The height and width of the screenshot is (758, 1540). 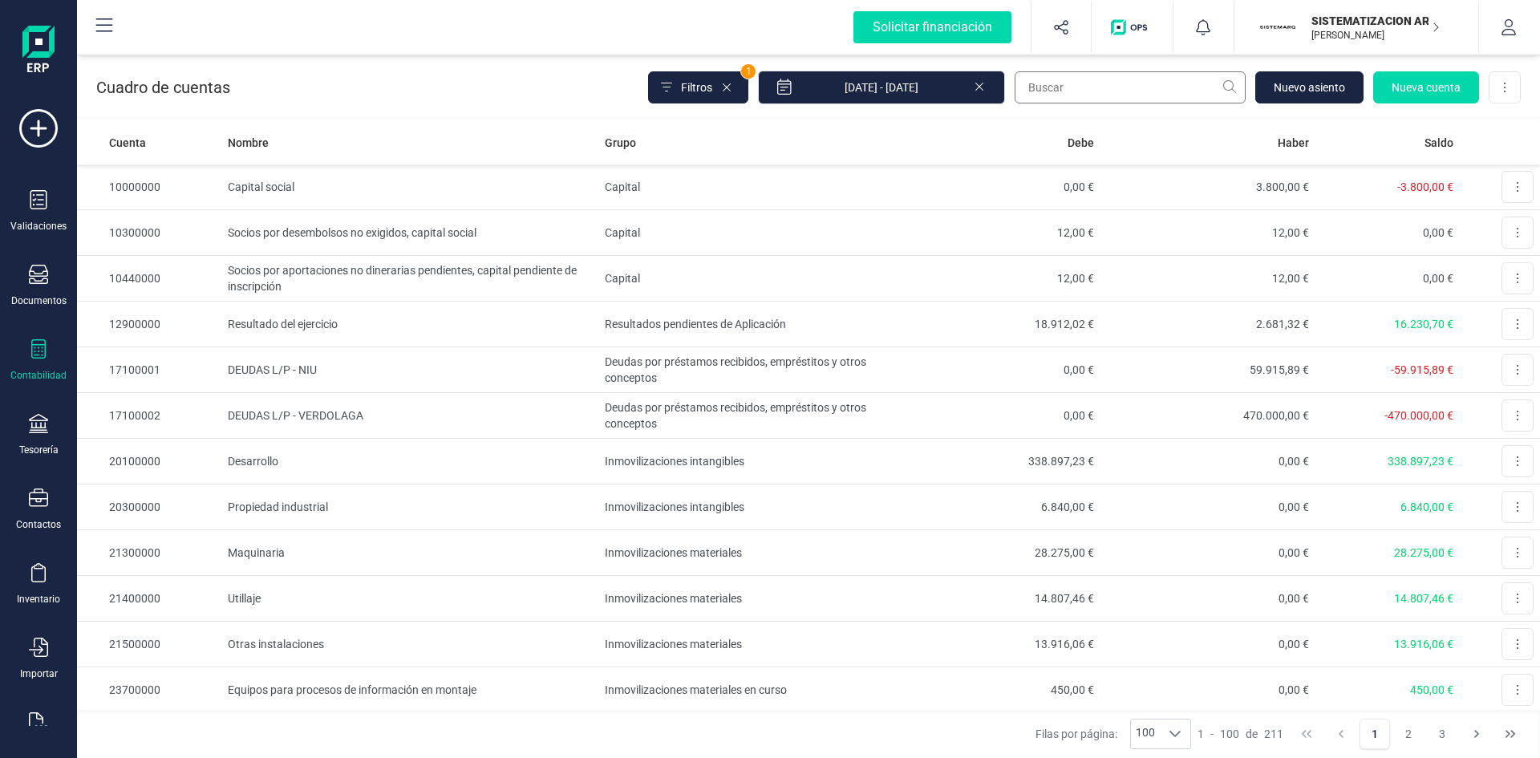 What do you see at coordinates (620, 143) in the screenshot?
I see `span: Grupo` at bounding box center [620, 143].